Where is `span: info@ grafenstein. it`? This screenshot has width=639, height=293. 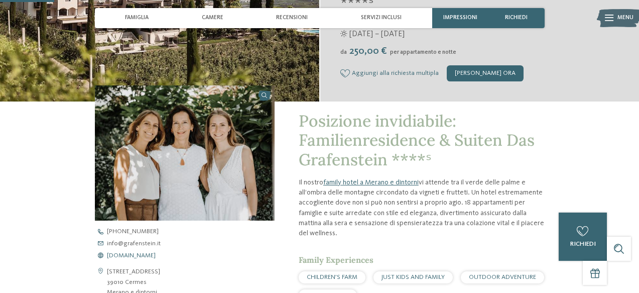 span: info@ grafenstein. it is located at coordinates (134, 244).